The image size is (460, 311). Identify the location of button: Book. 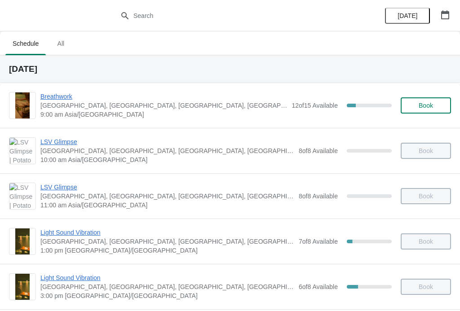
(425, 105).